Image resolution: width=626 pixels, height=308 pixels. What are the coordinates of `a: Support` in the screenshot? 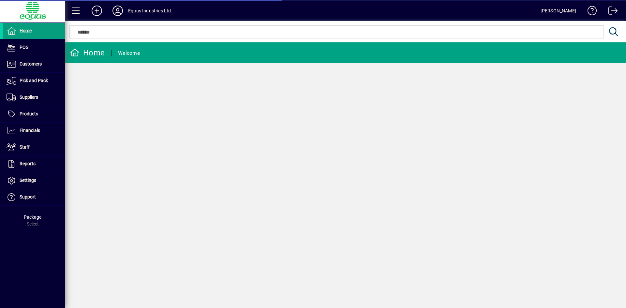 It's located at (34, 197).